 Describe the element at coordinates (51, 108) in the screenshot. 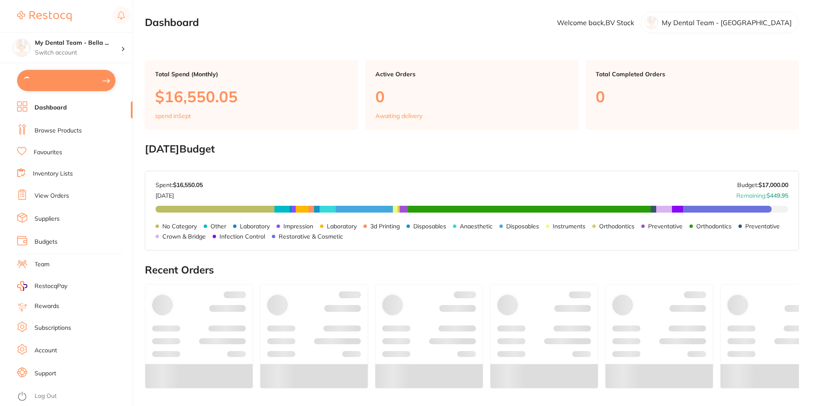

I see `a: Dashboard` at that location.